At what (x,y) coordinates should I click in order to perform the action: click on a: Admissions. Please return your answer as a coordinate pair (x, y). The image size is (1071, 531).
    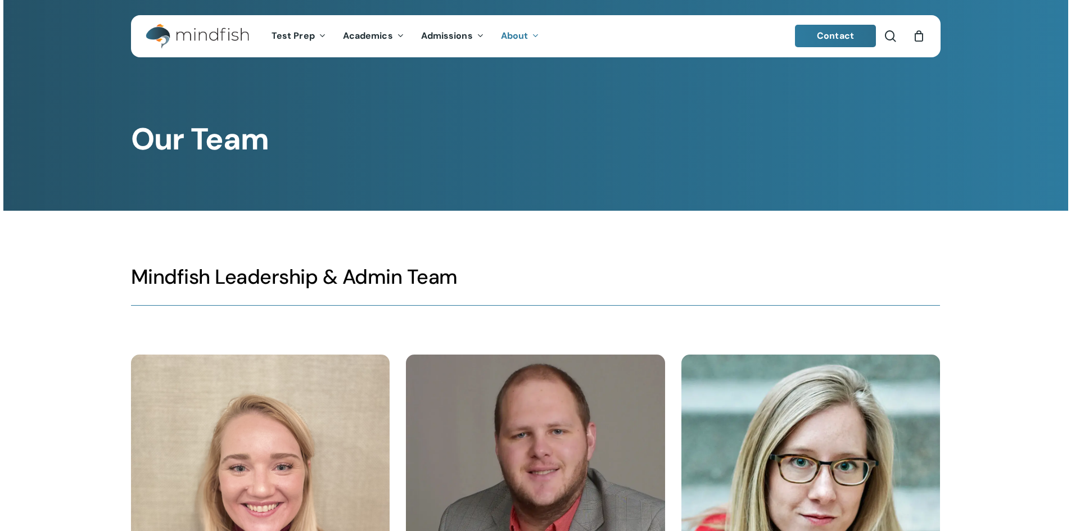
    Looking at the image, I should click on (453, 36).